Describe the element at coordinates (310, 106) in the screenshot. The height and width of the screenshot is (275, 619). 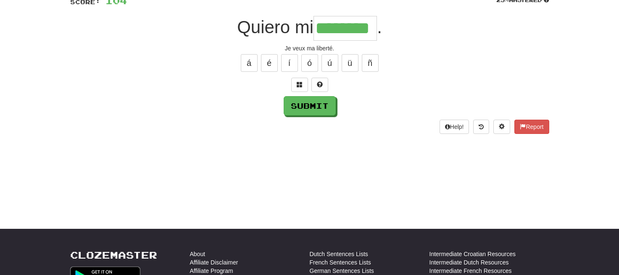
I see `button: Submit` at that location.